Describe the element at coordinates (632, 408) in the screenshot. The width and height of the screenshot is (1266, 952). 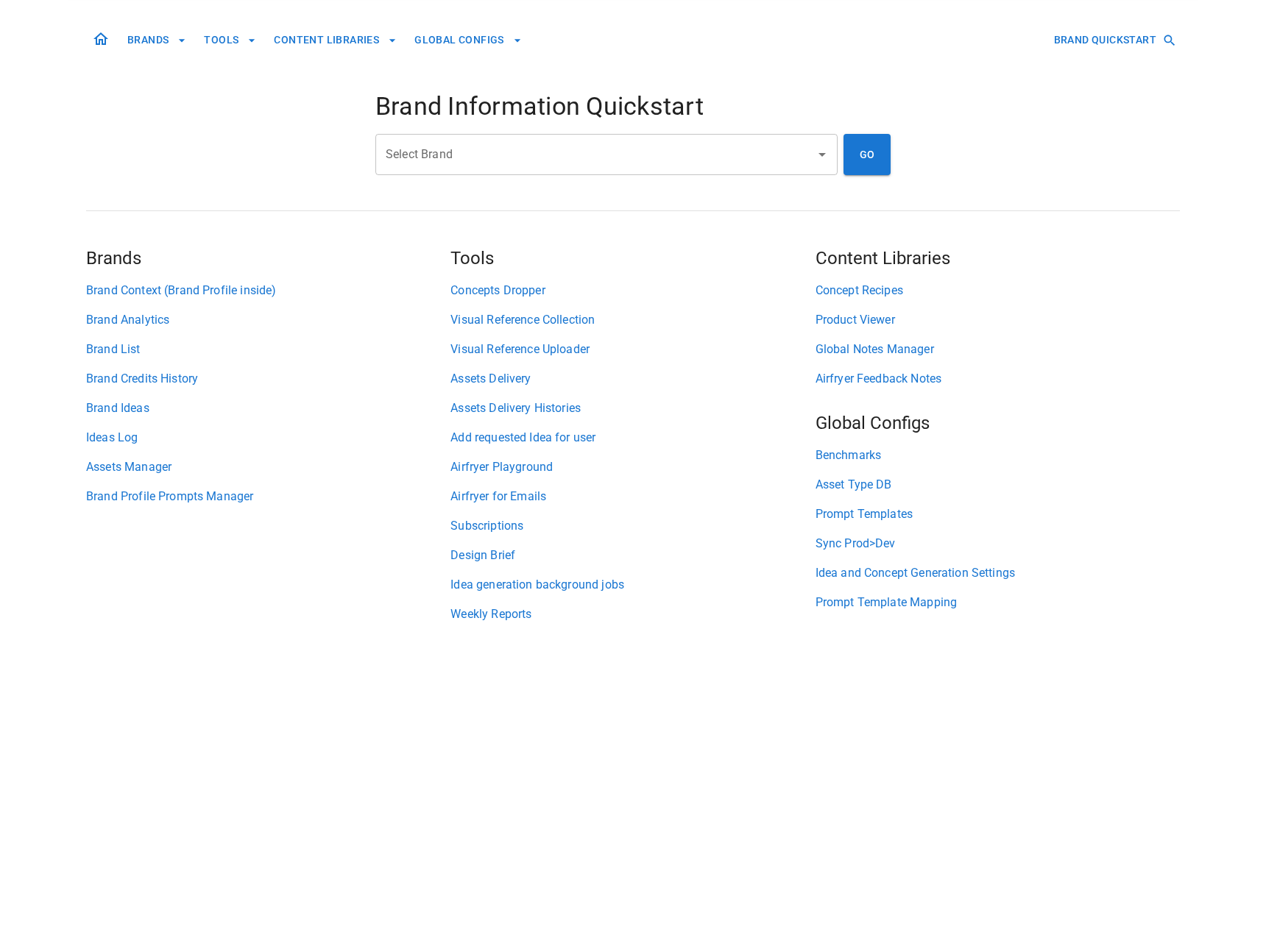
I see `a: Assets Delivery Histories` at that location.